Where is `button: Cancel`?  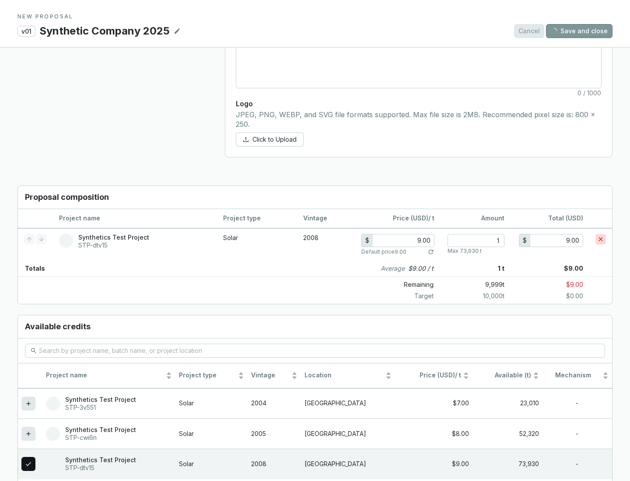 button: Cancel is located at coordinates (529, 31).